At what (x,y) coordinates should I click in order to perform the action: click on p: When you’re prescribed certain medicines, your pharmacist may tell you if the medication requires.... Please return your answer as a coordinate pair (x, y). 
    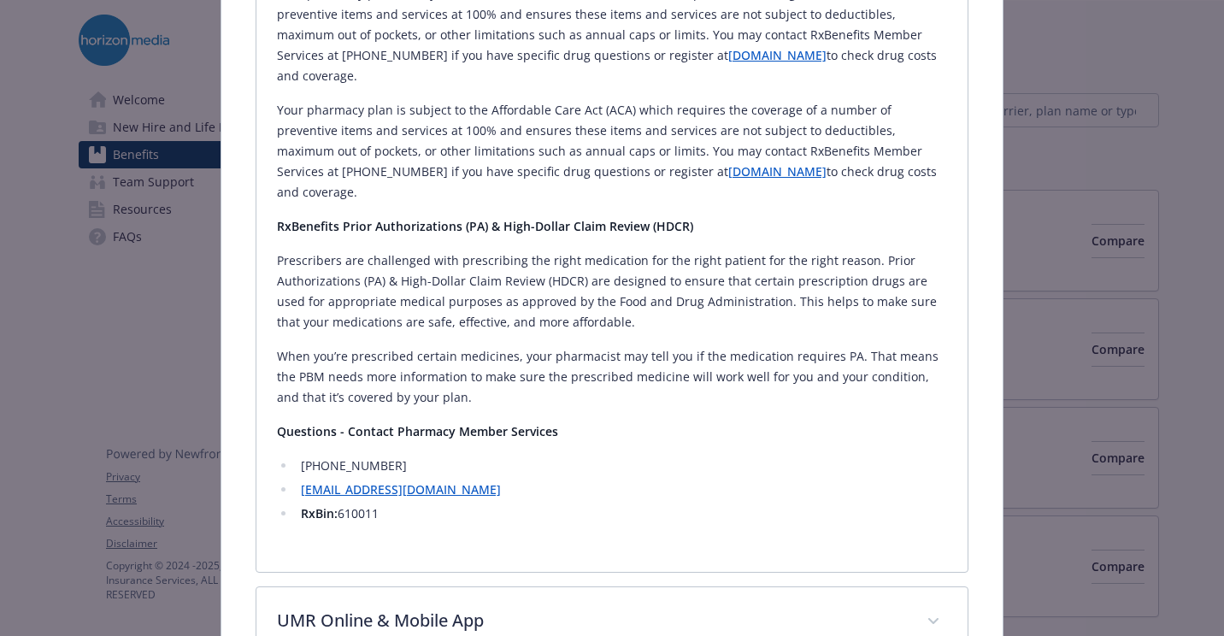
    Looking at the image, I should click on (612, 377).